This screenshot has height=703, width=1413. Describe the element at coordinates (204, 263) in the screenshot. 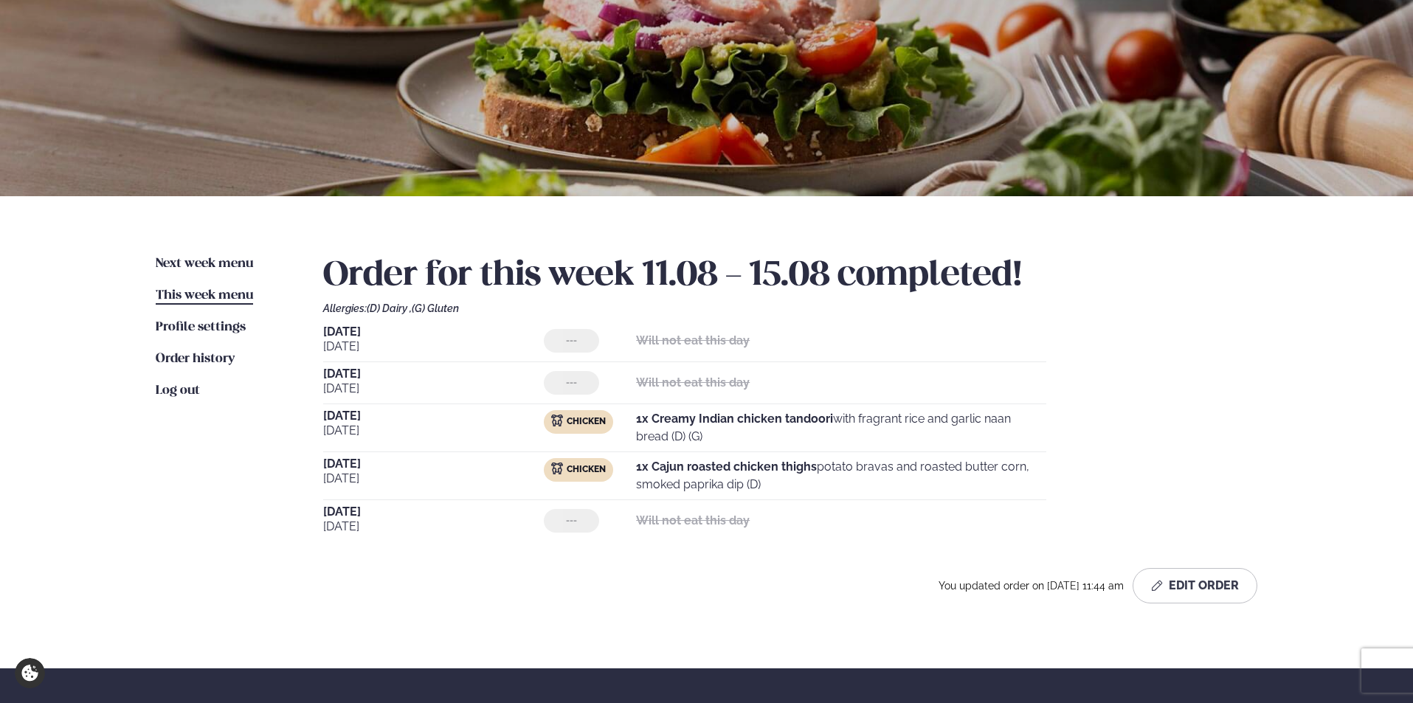

I see `span: Next week menu` at that location.